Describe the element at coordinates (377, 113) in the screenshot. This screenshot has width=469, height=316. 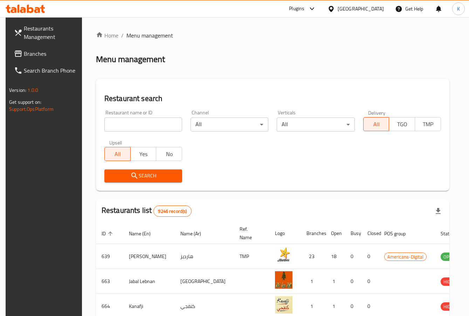
I see `label: Delivery` at that location.